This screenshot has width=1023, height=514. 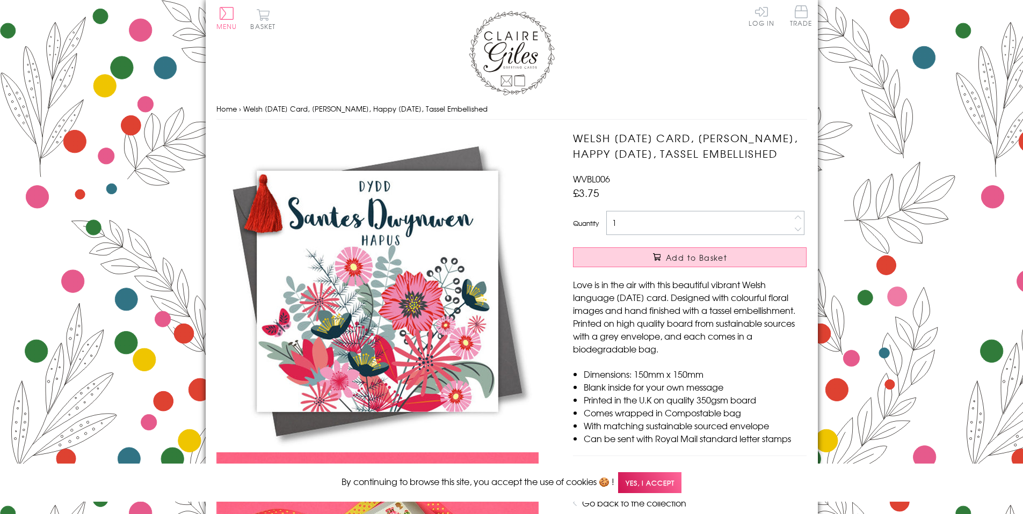 What do you see at coordinates (695, 400) in the screenshot?
I see `li: Printed in the U.K on quality 350gsm board` at bounding box center [695, 400].